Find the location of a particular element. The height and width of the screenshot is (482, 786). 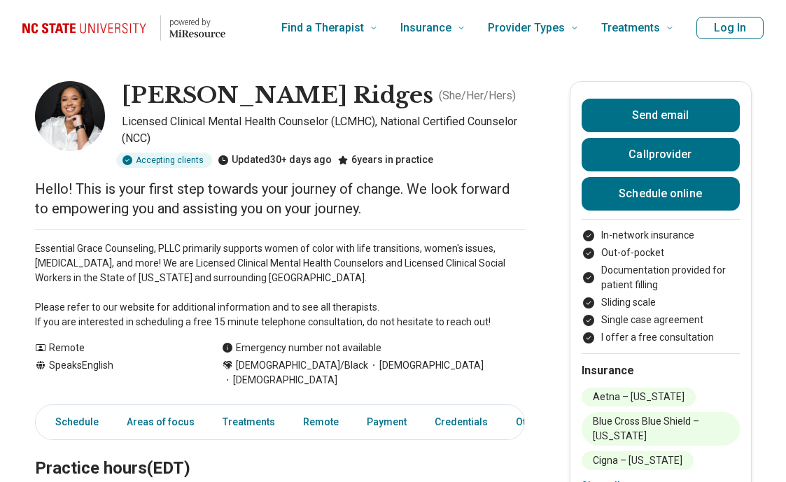

p: powered by is located at coordinates (197, 22).